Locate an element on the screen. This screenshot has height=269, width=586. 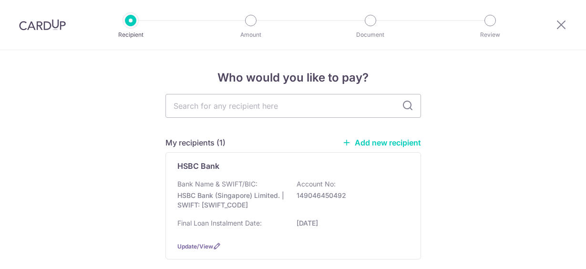
p: Bank Name & SWIFT/BIC: is located at coordinates (218, 184).